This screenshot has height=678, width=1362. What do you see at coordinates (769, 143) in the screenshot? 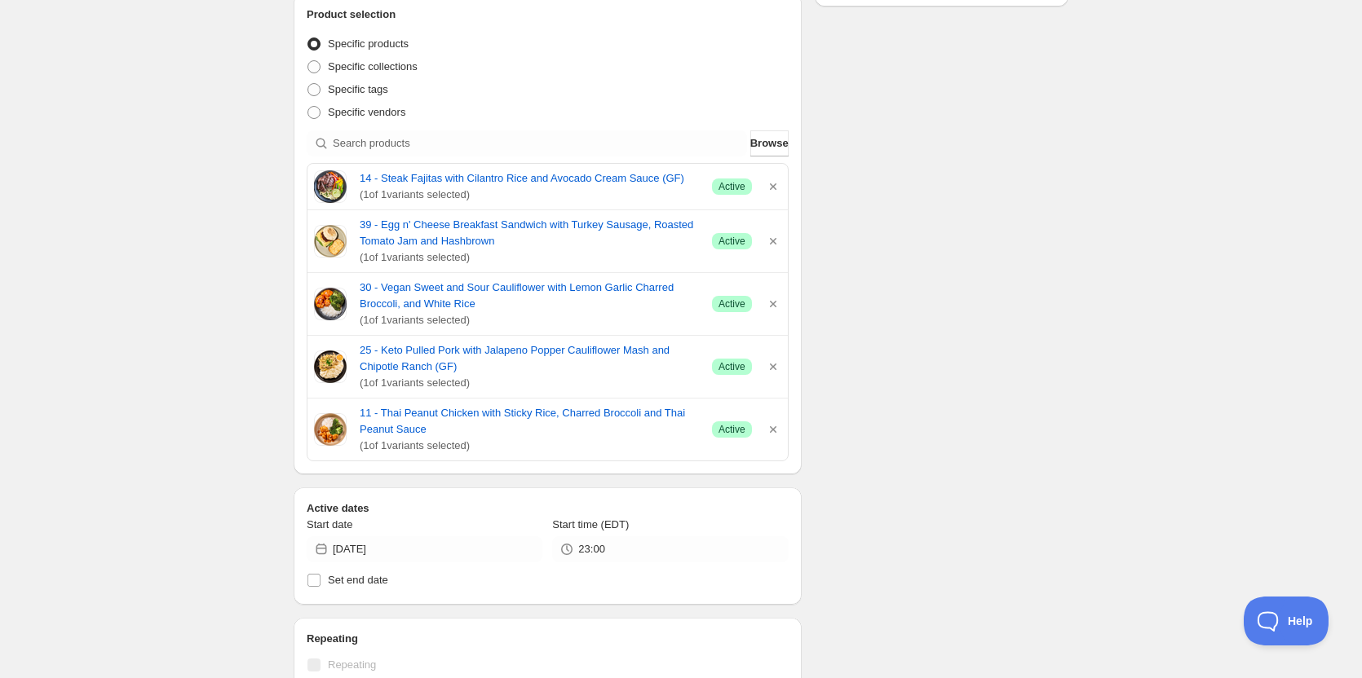
I see `button: Browse` at bounding box center [769, 143].